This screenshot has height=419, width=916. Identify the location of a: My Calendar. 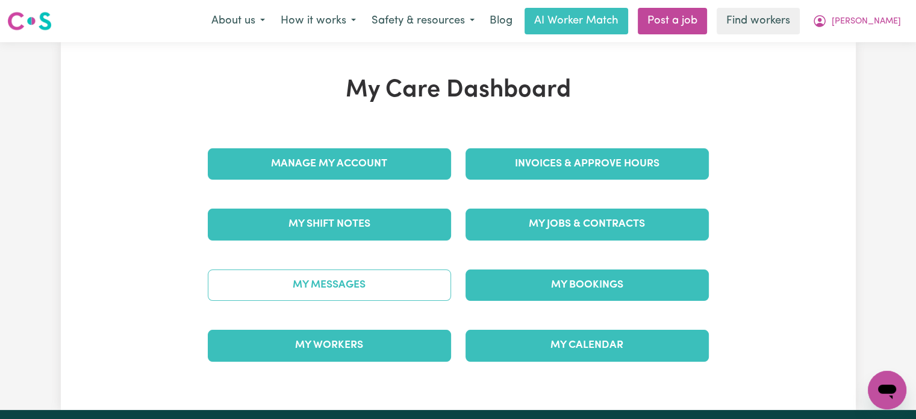
(587, 345).